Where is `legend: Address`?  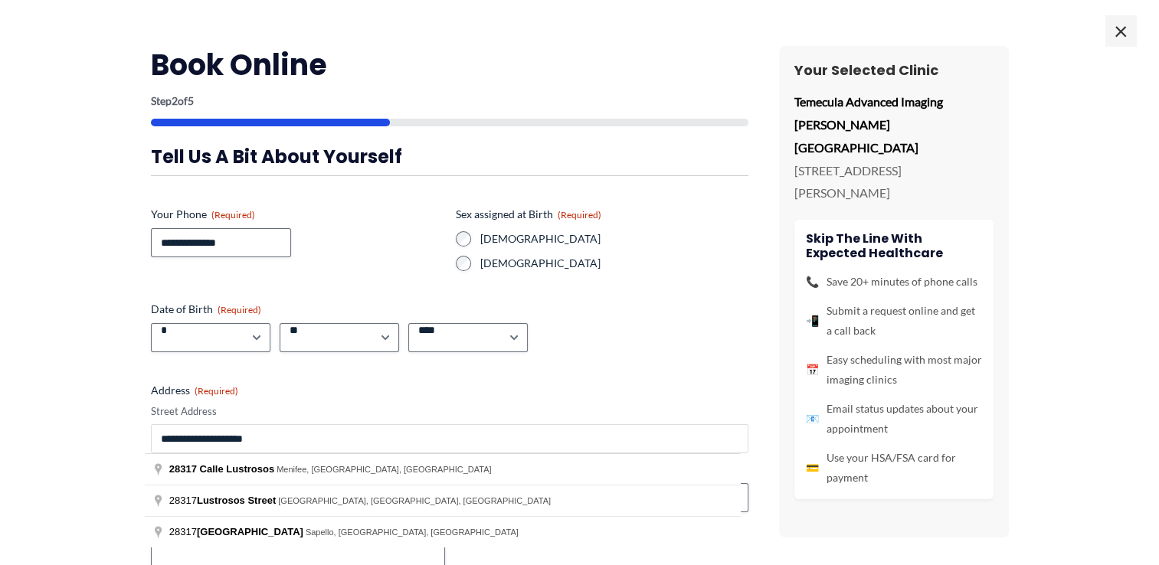
legend: Address is located at coordinates (195, 391).